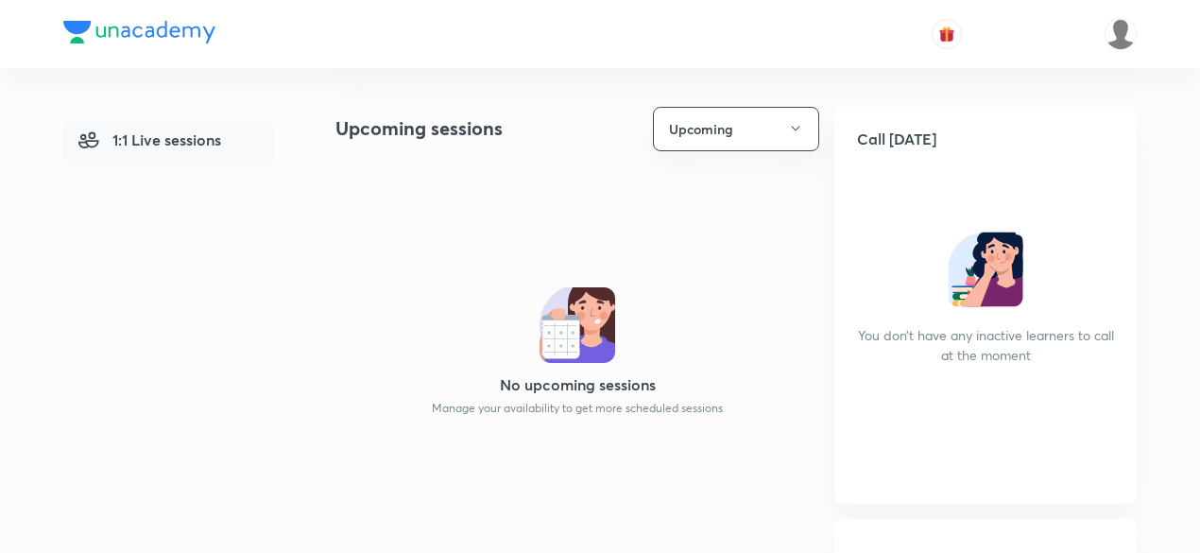 This screenshot has width=1200, height=553. Describe the element at coordinates (985, 269) in the screenshot. I see `img: no inactive learner` at that location.